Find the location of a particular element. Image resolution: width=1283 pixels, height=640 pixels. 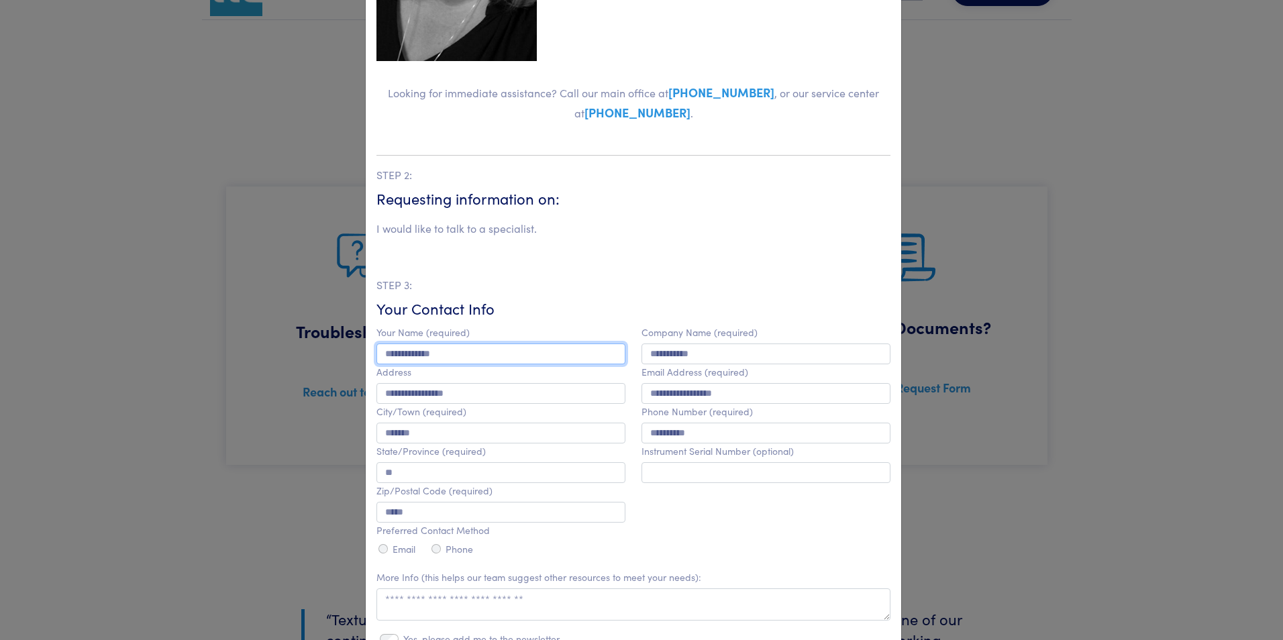

p: STEP 2: is located at coordinates (634, 175).